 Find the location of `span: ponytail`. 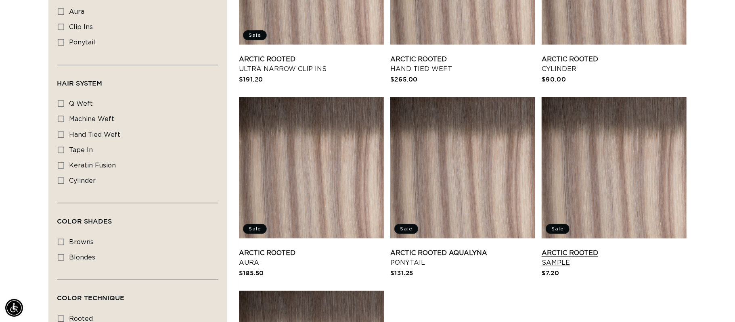

span: ponytail is located at coordinates (82, 42).